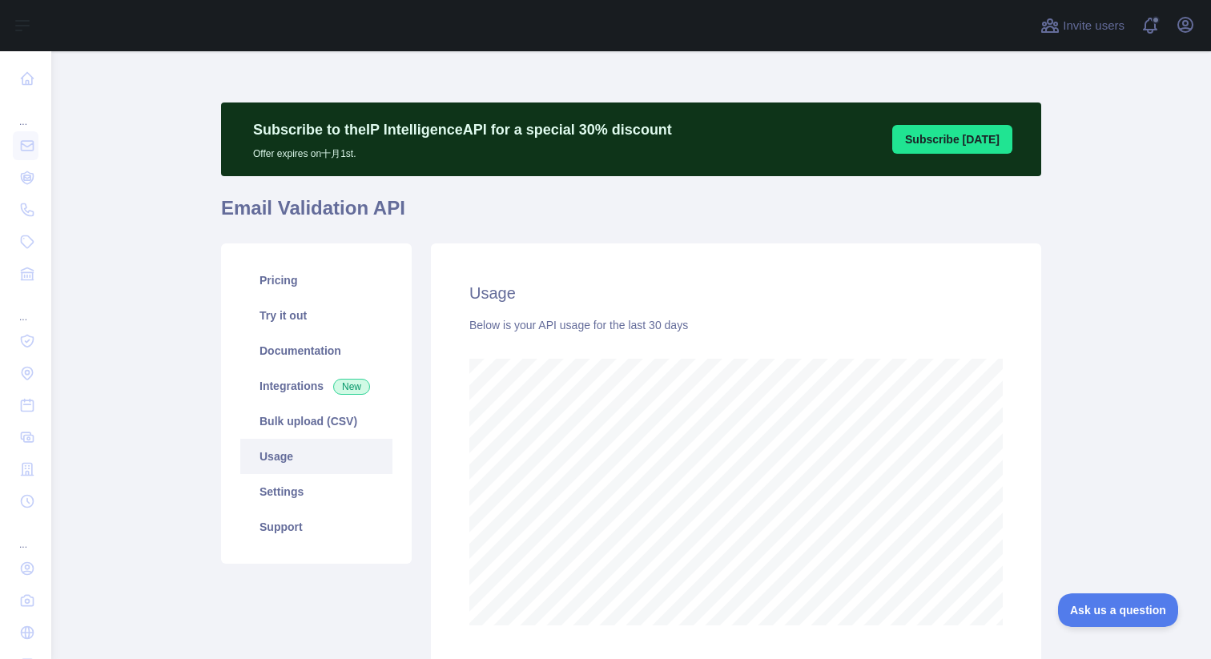 The image size is (1211, 659). What do you see at coordinates (352, 387) in the screenshot?
I see `span: New` at bounding box center [352, 387].